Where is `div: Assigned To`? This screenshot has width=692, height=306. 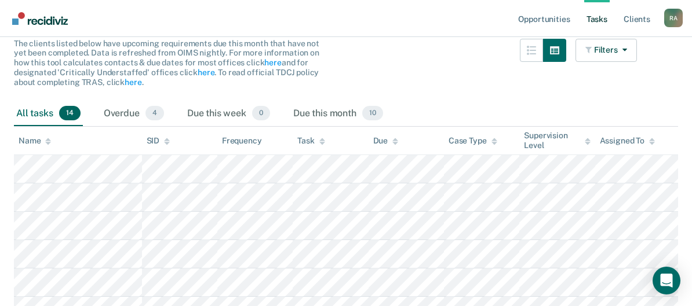 div: Assigned To is located at coordinates (627, 141).